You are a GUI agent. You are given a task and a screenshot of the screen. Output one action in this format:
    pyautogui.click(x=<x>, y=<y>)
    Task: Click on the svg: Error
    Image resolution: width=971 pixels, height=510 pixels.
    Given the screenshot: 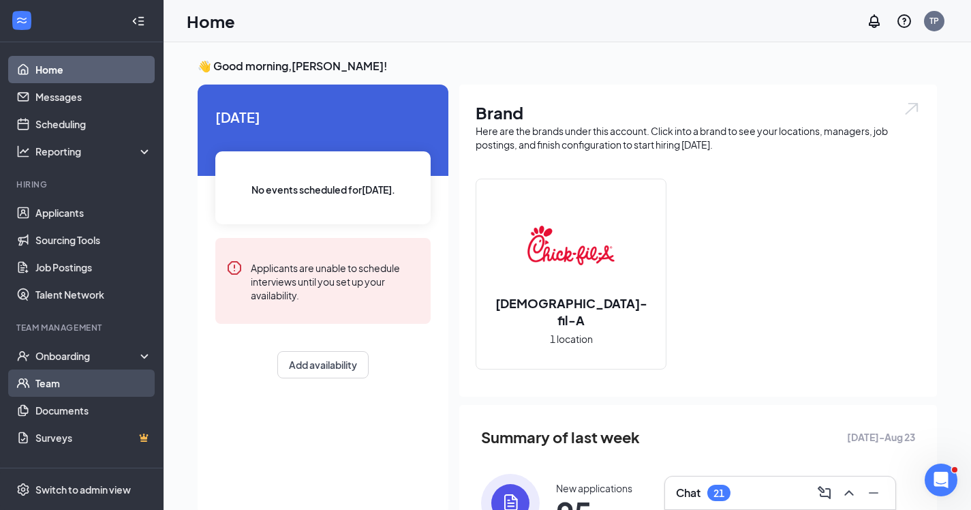 What is the action you would take?
    pyautogui.click(x=234, y=268)
    